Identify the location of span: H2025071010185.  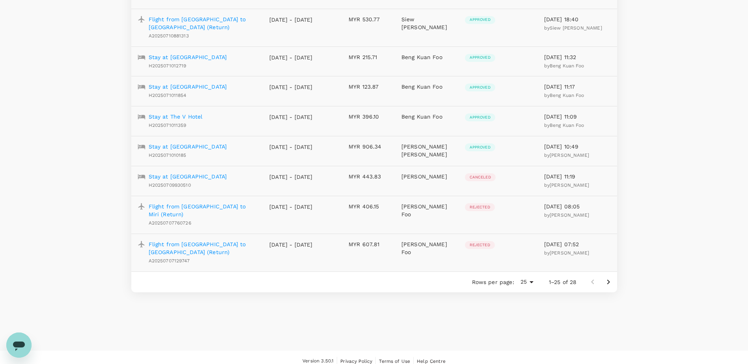
(168, 155).